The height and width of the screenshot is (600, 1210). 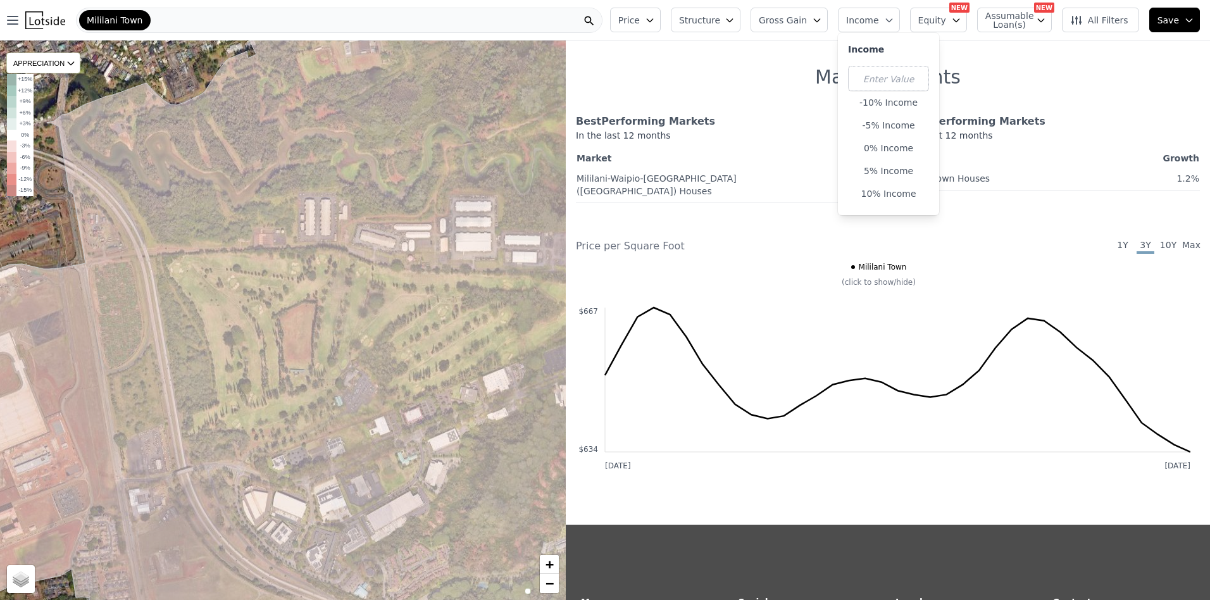 What do you see at coordinates (889, 148) in the screenshot?
I see `button: 0% Income` at bounding box center [889, 148].